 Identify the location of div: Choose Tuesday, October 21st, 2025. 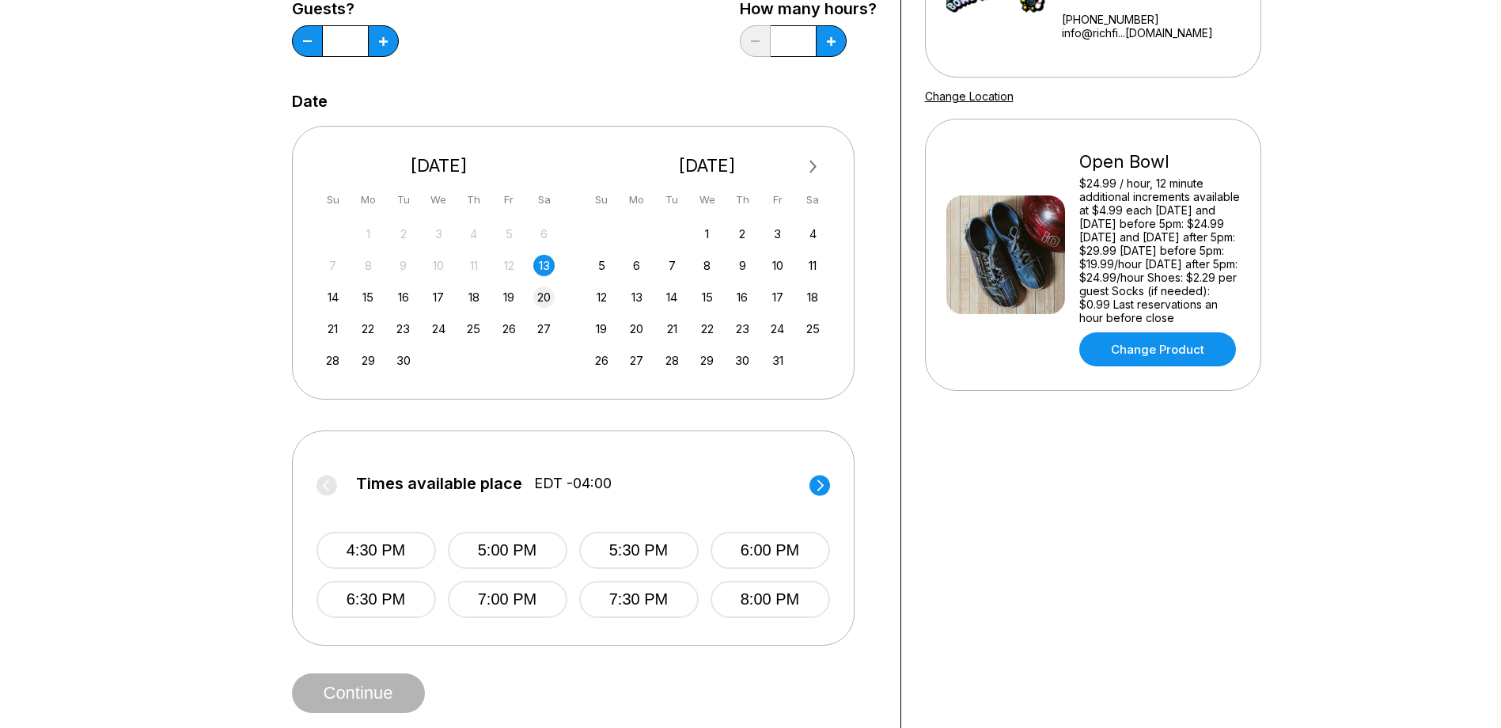
(672, 328).